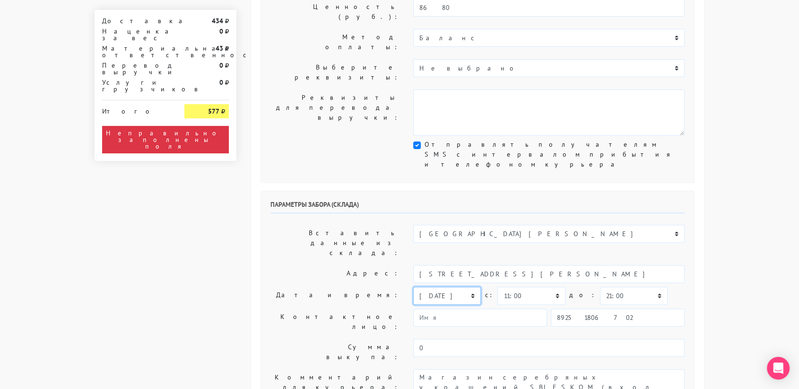 The height and width of the screenshot is (389, 799). What do you see at coordinates (218, 21) in the screenshot?
I see `strong: 434` at bounding box center [218, 21].